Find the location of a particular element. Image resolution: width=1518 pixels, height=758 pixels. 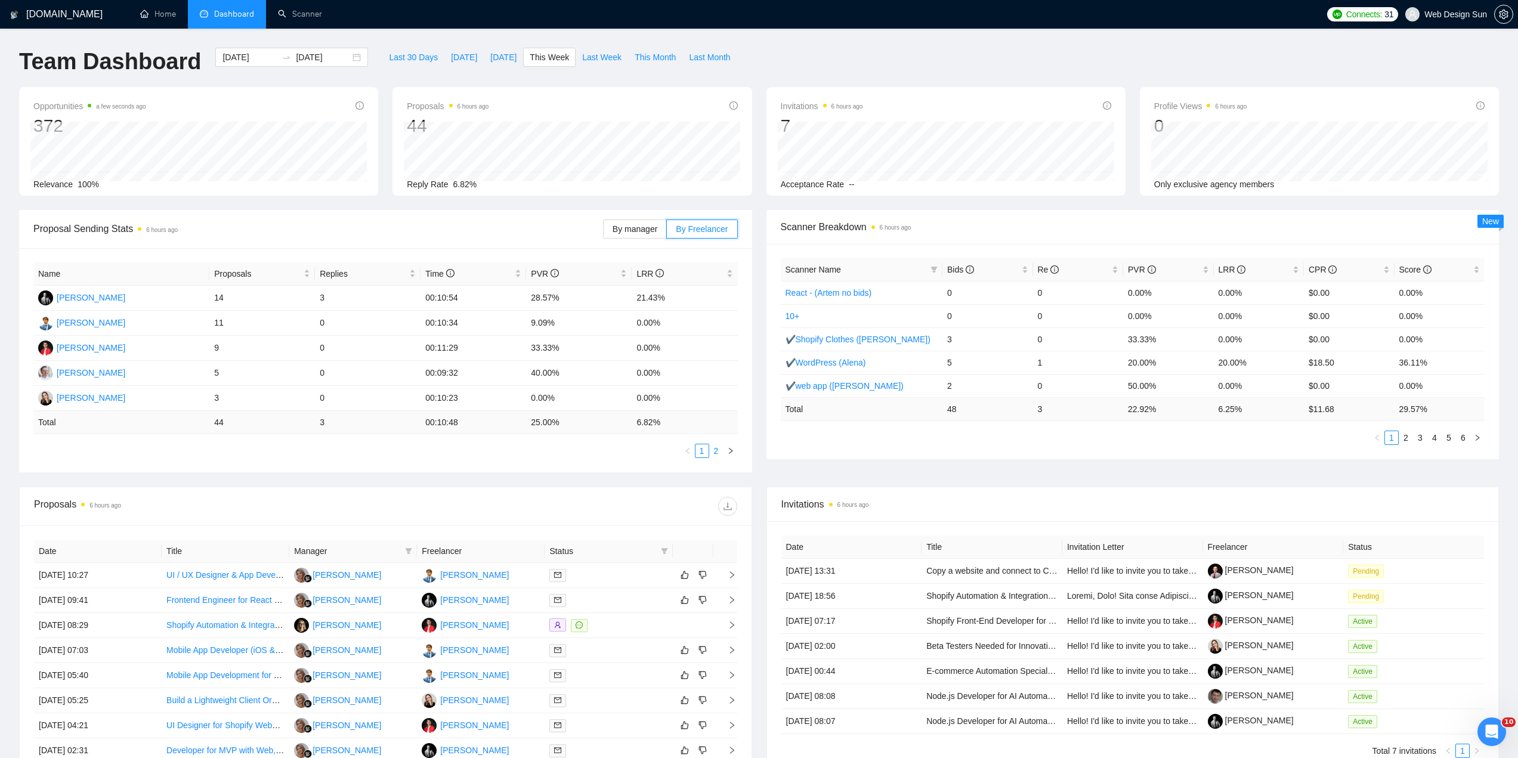

button: Last Week is located at coordinates (602, 57).